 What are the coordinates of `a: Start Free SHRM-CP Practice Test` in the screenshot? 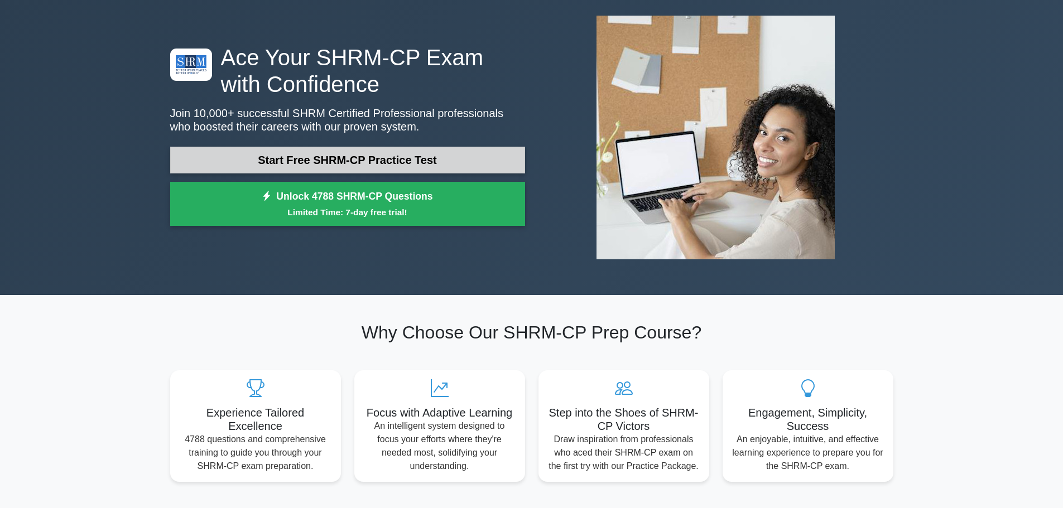 It's located at (348, 160).